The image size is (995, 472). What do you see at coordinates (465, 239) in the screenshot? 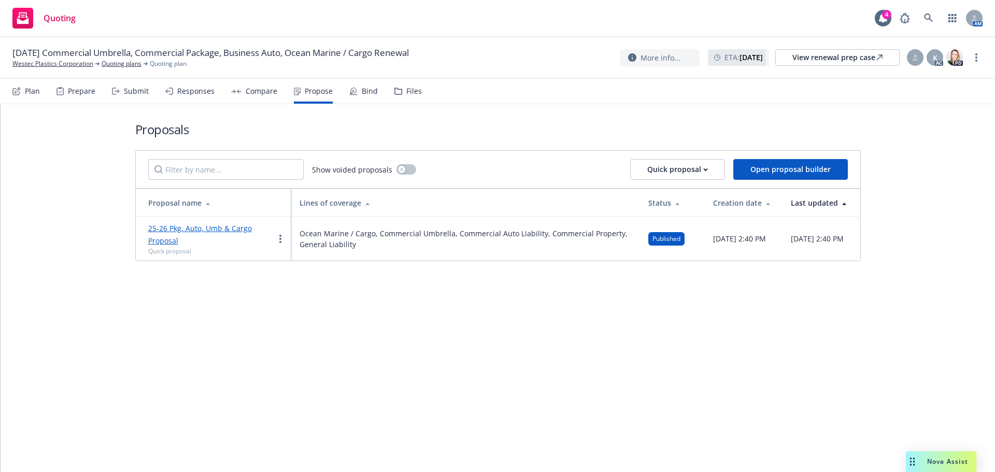
I see `span: Ocean Marine / Cargo, Commercial Umbrella, Commercial Auto Liability, Commercial Property, Genera...` at bounding box center [465, 239].